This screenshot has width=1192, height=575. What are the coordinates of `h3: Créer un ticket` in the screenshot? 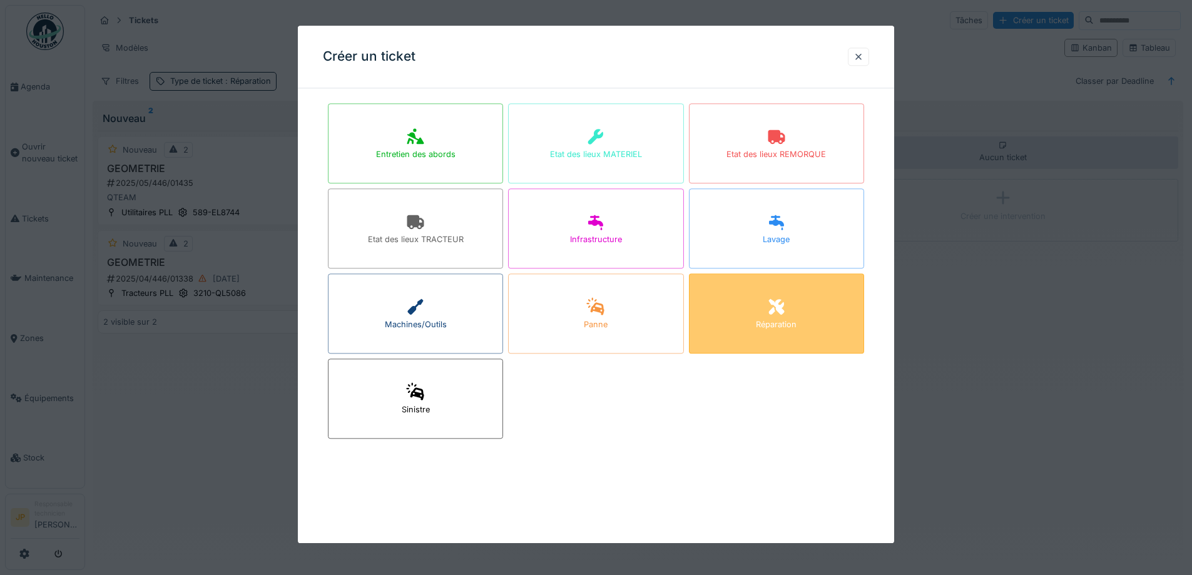 It's located at (369, 56).